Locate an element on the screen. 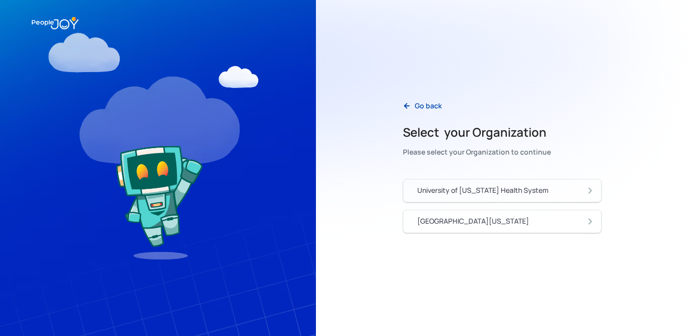  div: Please select your Organization to continue is located at coordinates (477, 152).